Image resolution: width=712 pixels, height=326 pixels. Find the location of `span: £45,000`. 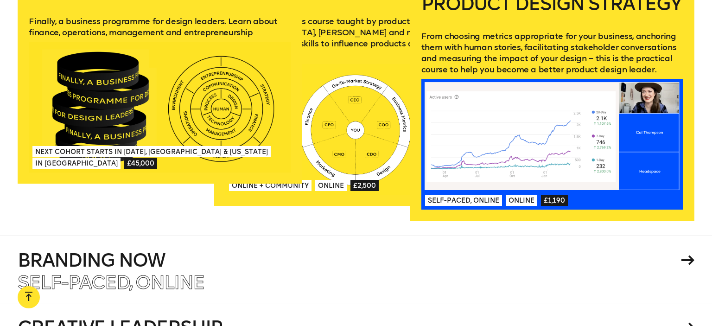

span: £45,000 is located at coordinates (140, 163).